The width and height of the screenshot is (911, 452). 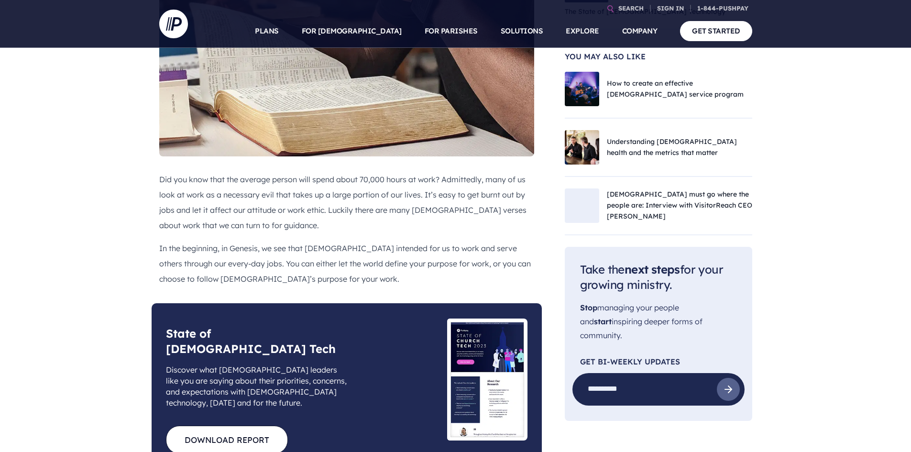 What do you see at coordinates (582, 31) in the screenshot?
I see `a: EXPLORE` at bounding box center [582, 31].